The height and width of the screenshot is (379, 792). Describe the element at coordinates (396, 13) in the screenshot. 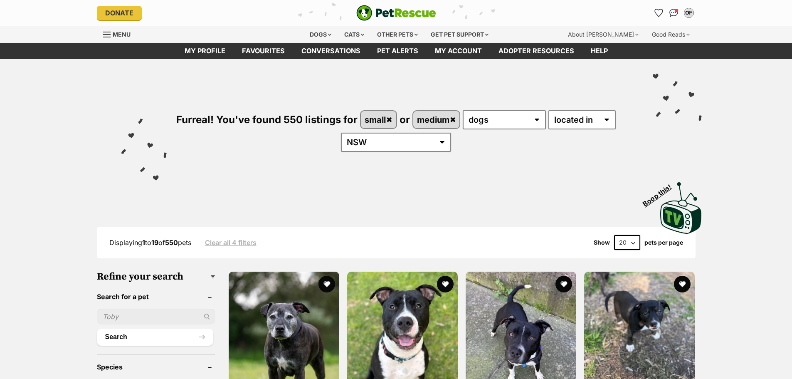

I see `img: logo-e224e6f780fb5917bec1dbf3a21bbac754714ae5b6737aabdf751b685950b380.svg` at that location.